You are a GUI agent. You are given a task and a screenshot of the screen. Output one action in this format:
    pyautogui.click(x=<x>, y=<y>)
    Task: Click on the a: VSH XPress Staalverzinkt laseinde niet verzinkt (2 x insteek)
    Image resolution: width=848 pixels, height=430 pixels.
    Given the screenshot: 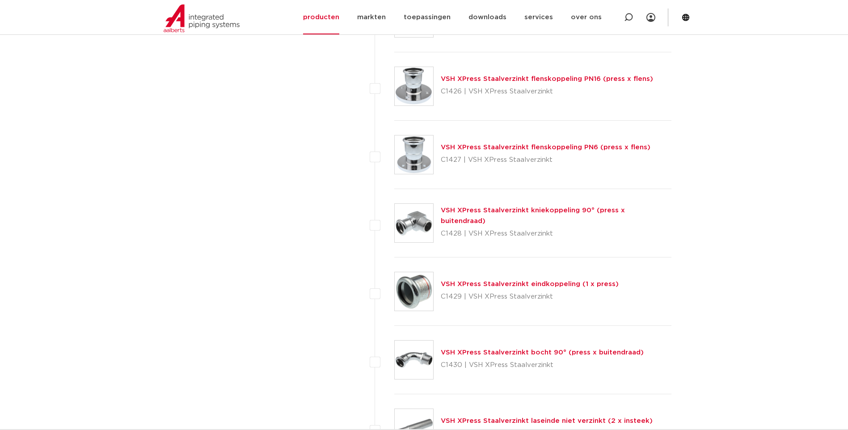 What is the action you would take?
    pyautogui.click(x=547, y=421)
    